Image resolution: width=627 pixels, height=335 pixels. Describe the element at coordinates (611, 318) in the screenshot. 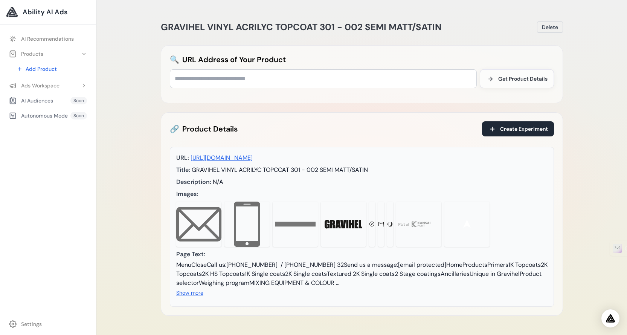

I see `div: Open Intercom Messenger` at that location.